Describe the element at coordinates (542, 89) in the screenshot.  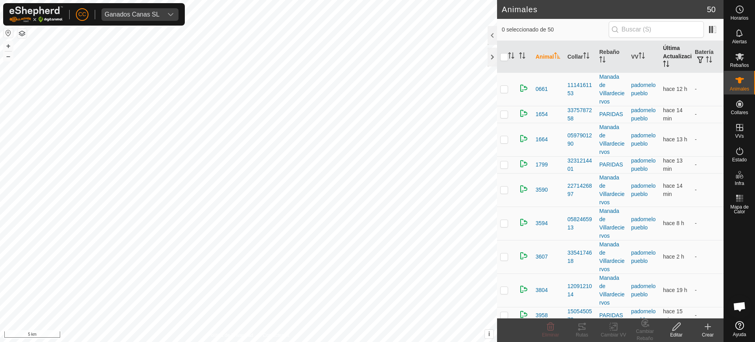
I see `span: 0661` at that location.